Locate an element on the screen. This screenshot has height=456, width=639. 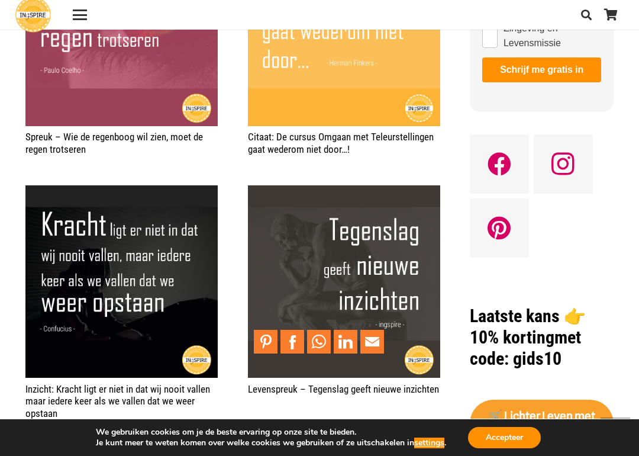
a: Terug naar top is located at coordinates (615, 432).